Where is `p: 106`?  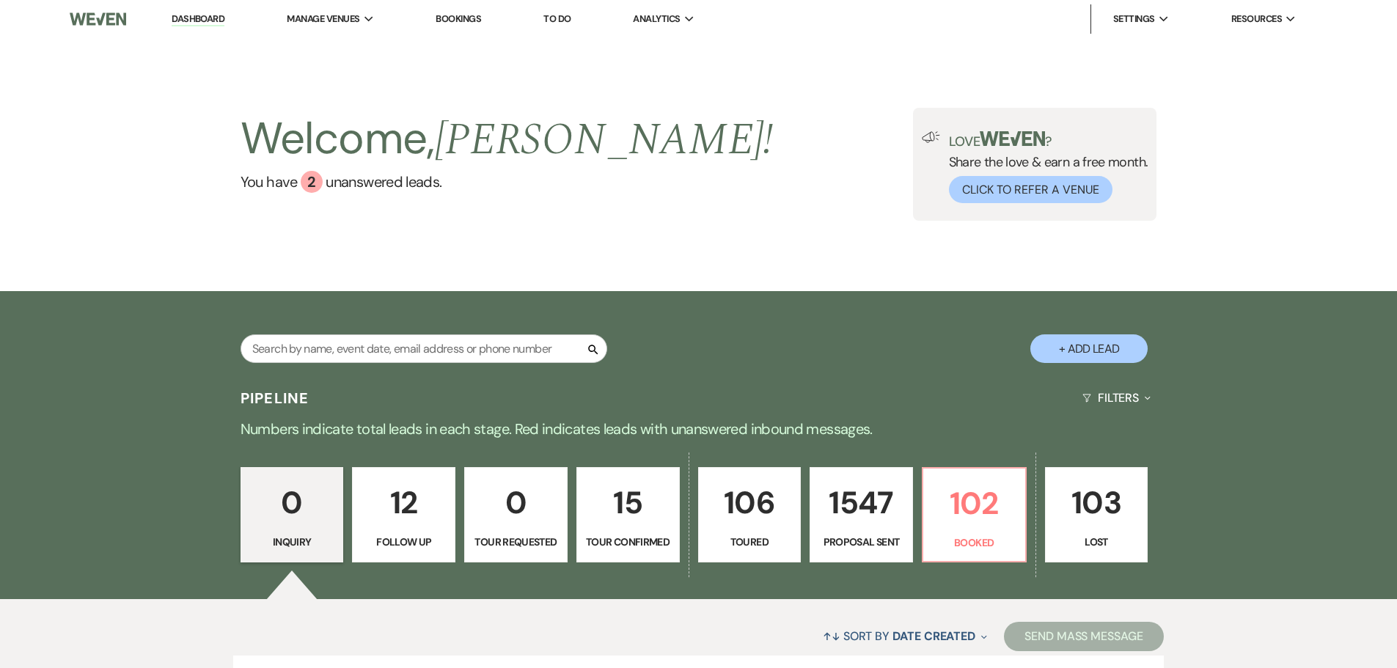 p: 106 is located at coordinates (749, 502).